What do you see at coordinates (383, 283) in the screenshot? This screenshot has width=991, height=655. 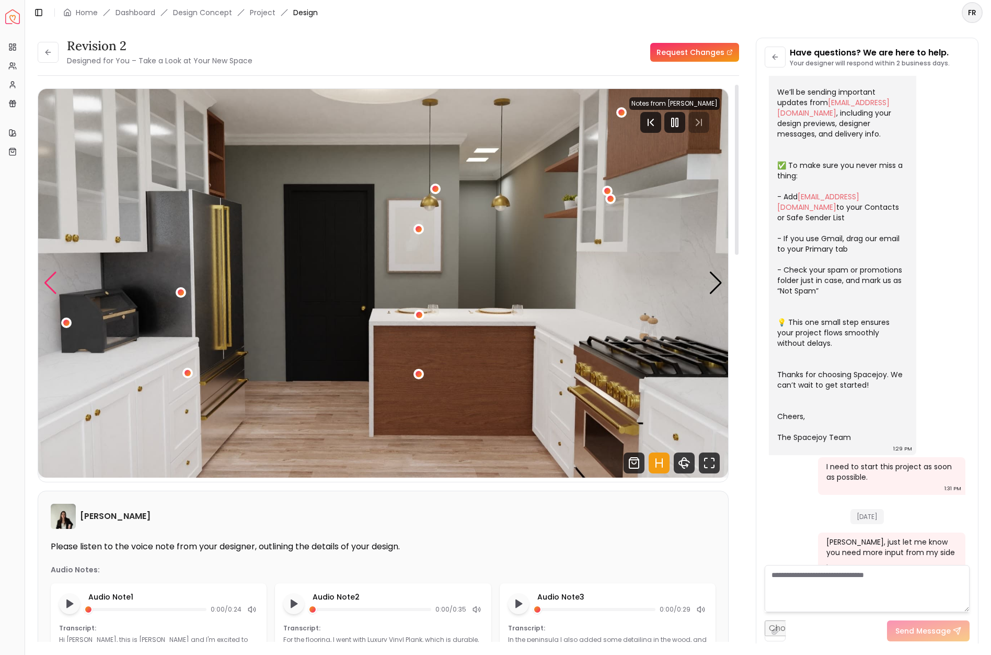 I see `div: Carousel` at bounding box center [383, 283].